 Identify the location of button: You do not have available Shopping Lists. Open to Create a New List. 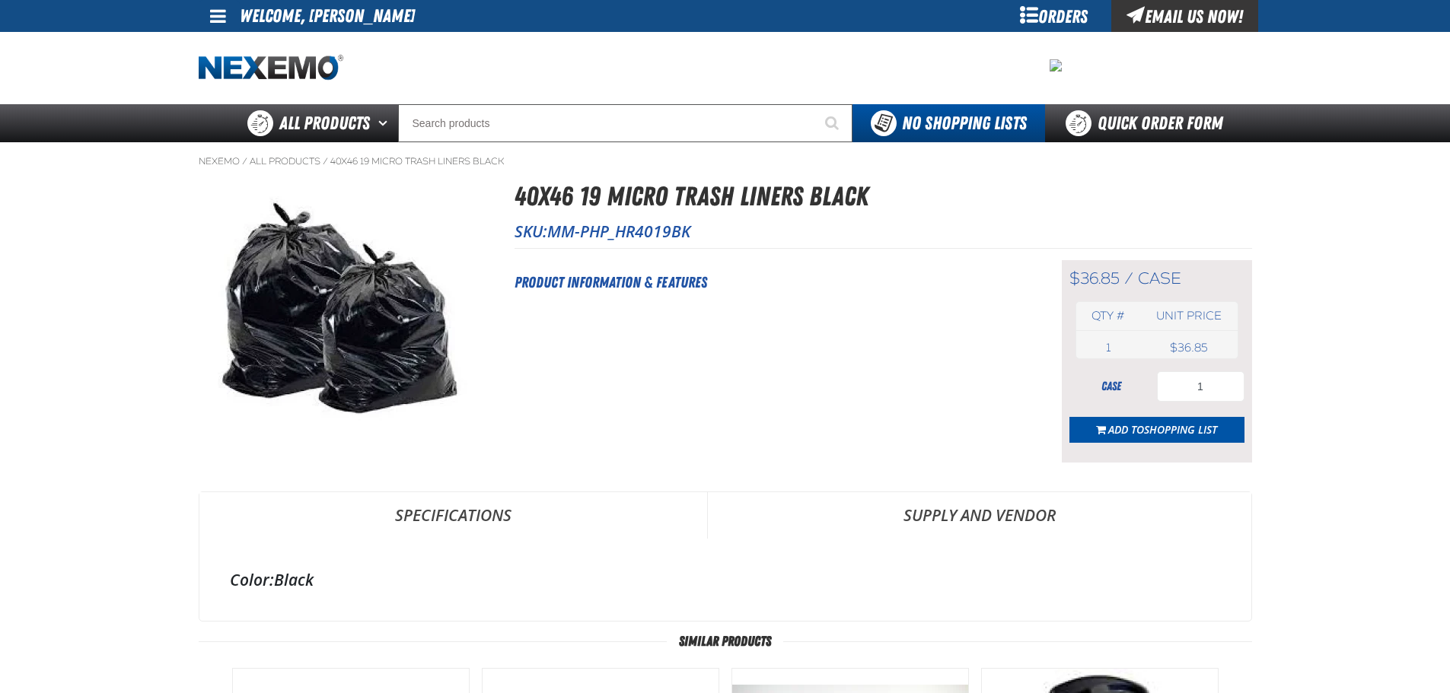
(948, 123).